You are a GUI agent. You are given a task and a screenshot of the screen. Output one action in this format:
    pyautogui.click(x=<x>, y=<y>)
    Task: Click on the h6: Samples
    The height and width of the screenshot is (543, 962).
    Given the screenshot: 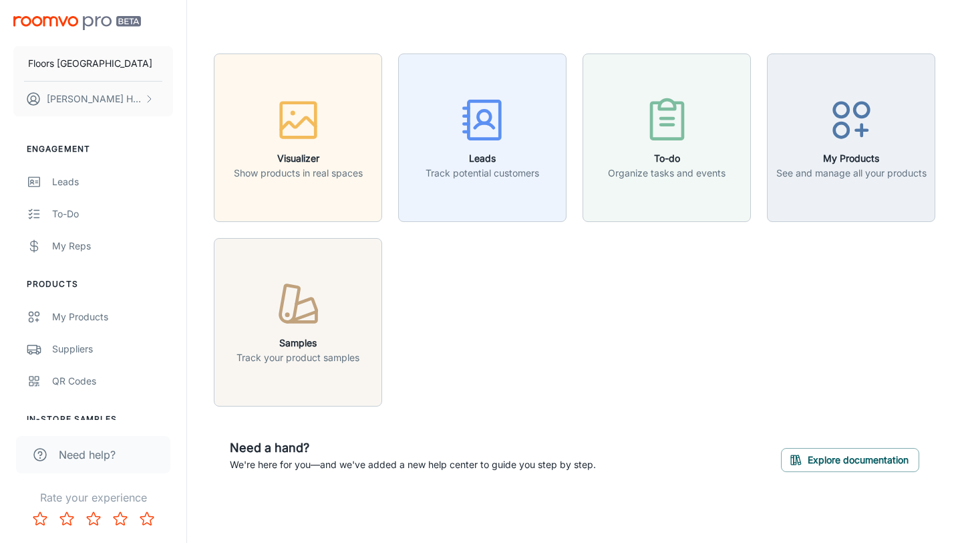 What is the action you would take?
    pyautogui.click(x=298, y=343)
    